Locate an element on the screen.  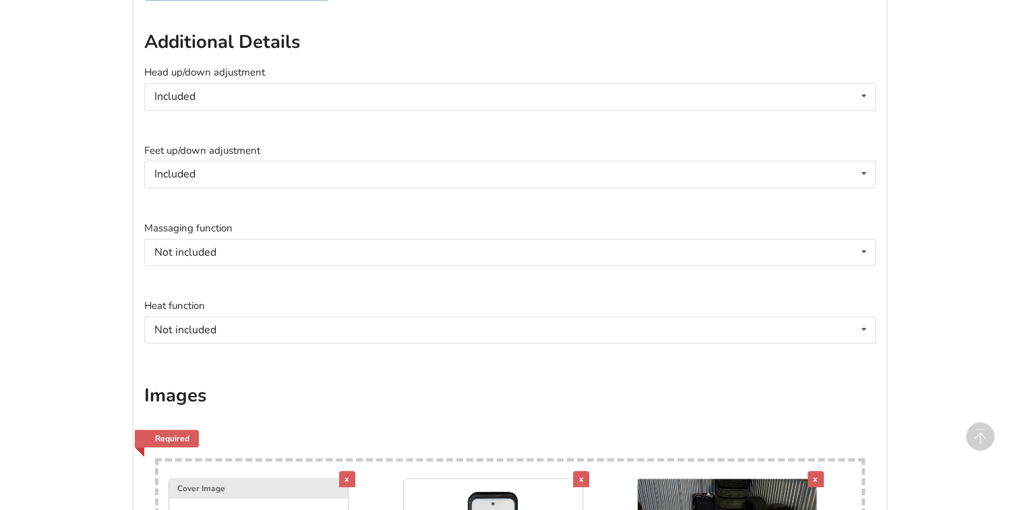
h2: Additional Details is located at coordinates (510, 42).